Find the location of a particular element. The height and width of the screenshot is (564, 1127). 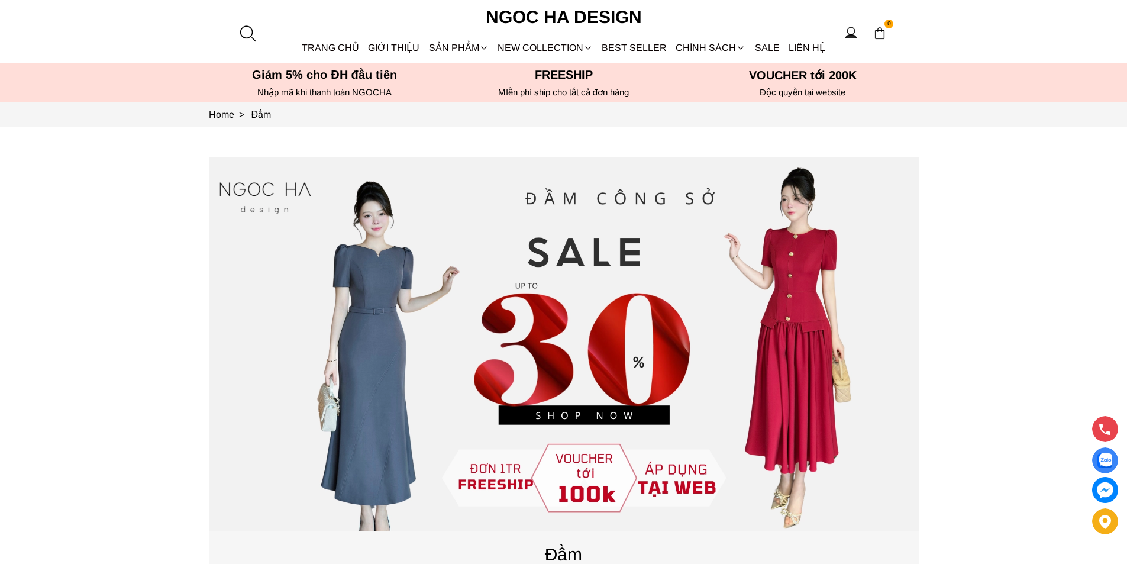

img: Display image is located at coordinates (1105, 460).